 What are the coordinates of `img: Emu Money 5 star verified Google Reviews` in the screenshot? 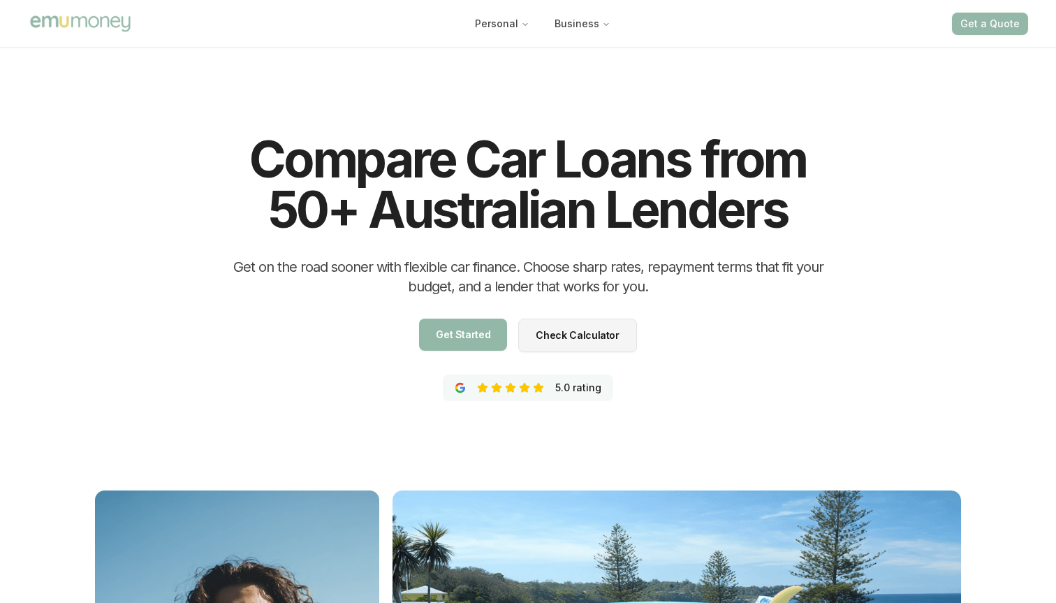 It's located at (460, 388).